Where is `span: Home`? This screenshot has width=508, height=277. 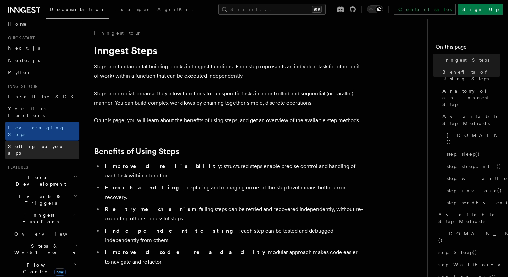 span: Home is located at coordinates (17, 24).